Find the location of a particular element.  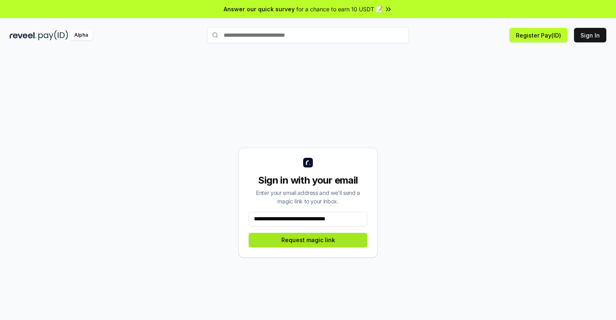

img: logo_small is located at coordinates (308, 163).